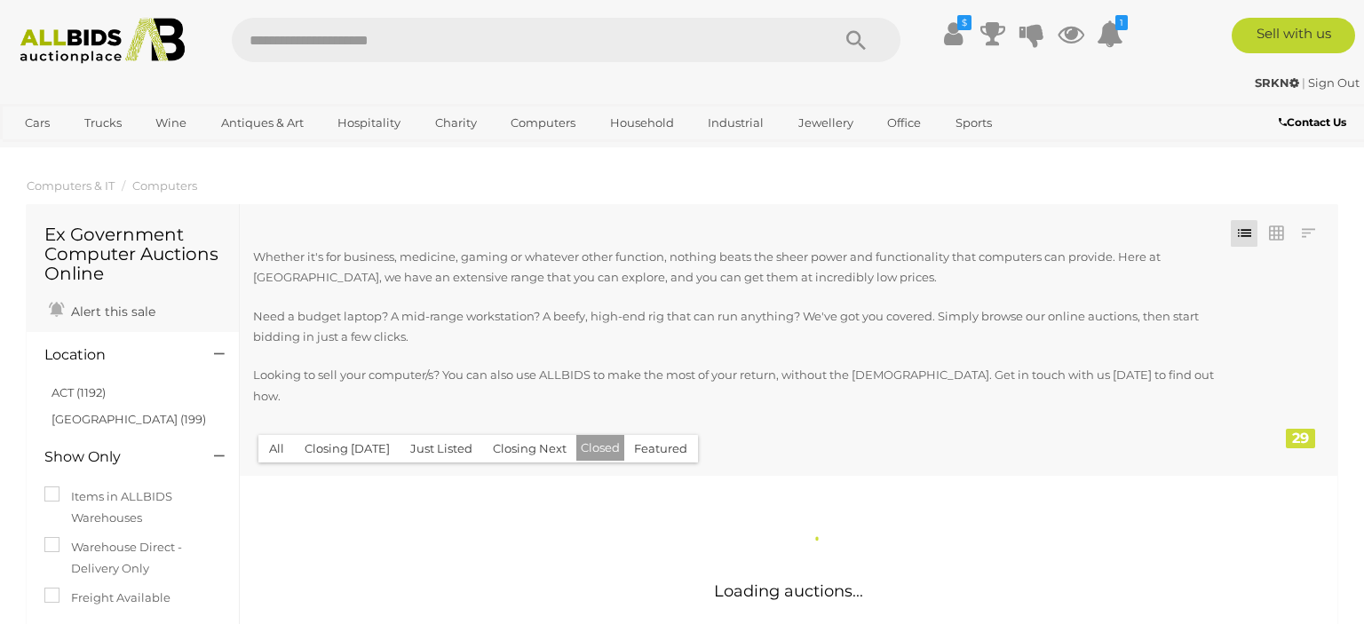  What do you see at coordinates (115, 355) in the screenshot?
I see `h4: Location` at bounding box center [115, 355].